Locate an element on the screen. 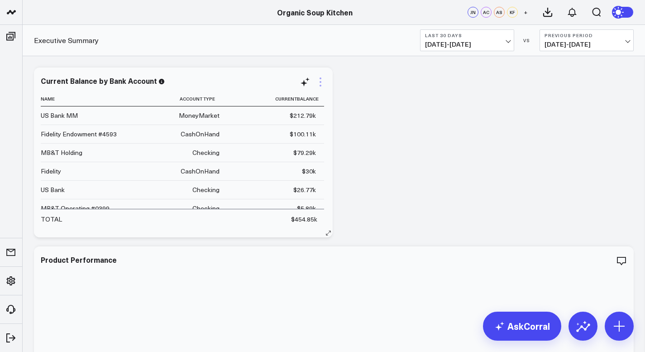 The height and width of the screenshot is (352, 645). div: $79.29k is located at coordinates (305, 153).